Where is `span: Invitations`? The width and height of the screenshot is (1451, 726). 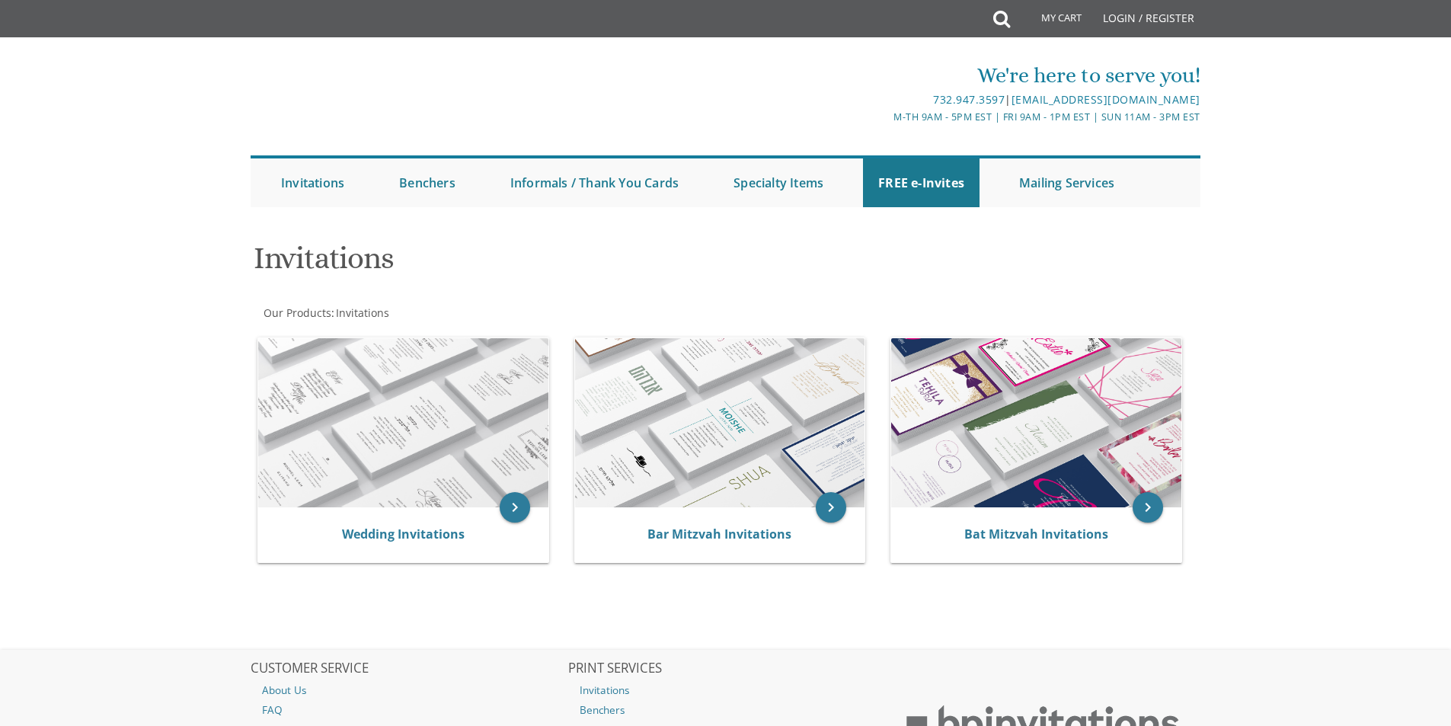 span: Invitations is located at coordinates (363, 312).